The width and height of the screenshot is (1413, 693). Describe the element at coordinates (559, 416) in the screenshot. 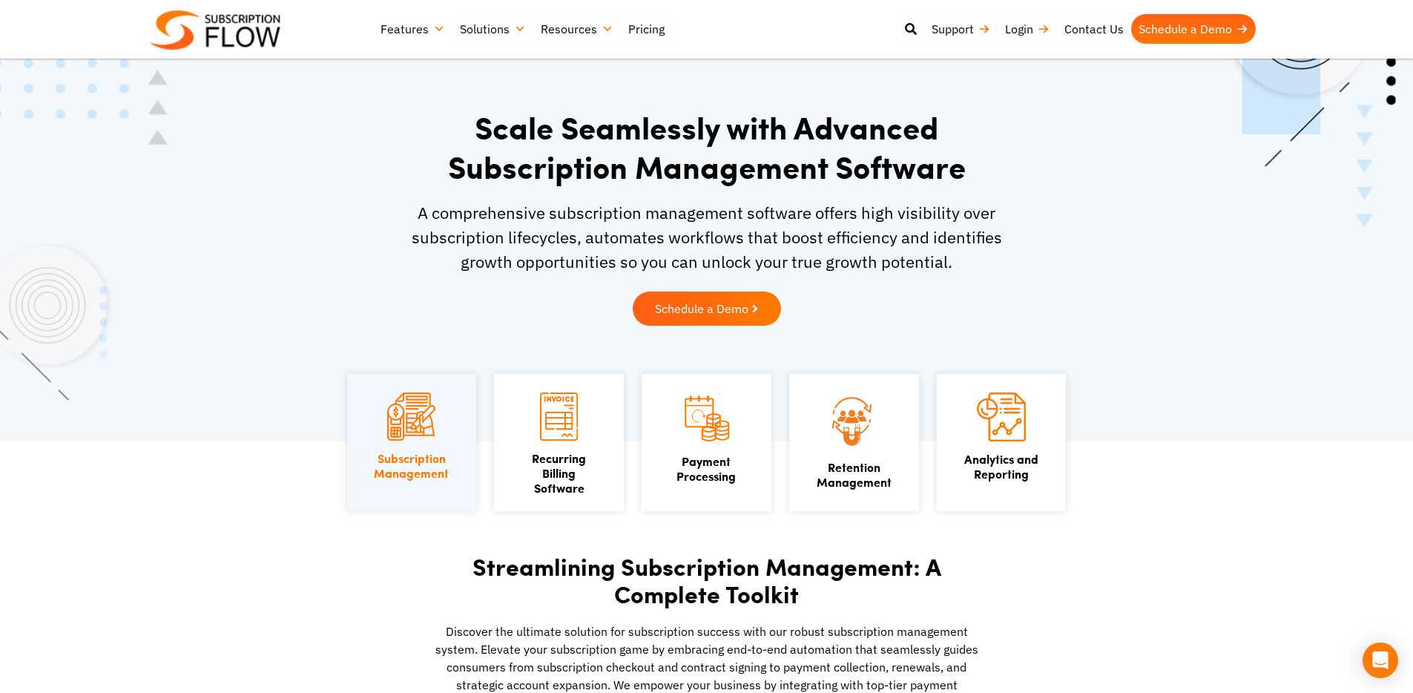

I see `img: Recurring Billing Software icon` at that location.